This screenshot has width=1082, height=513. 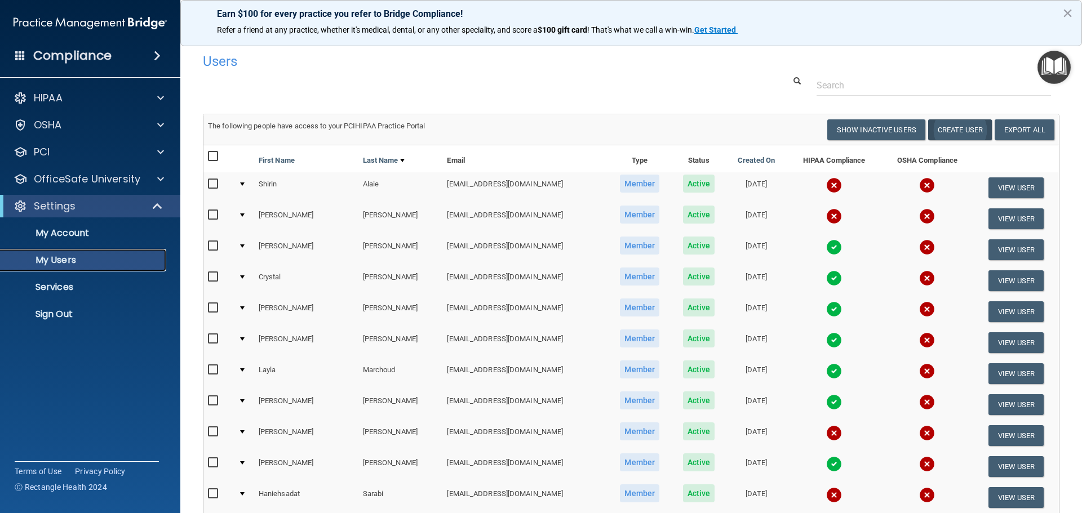 What do you see at coordinates (927, 159) in the screenshot?
I see `th: OSHA Compliance` at bounding box center [927, 159].